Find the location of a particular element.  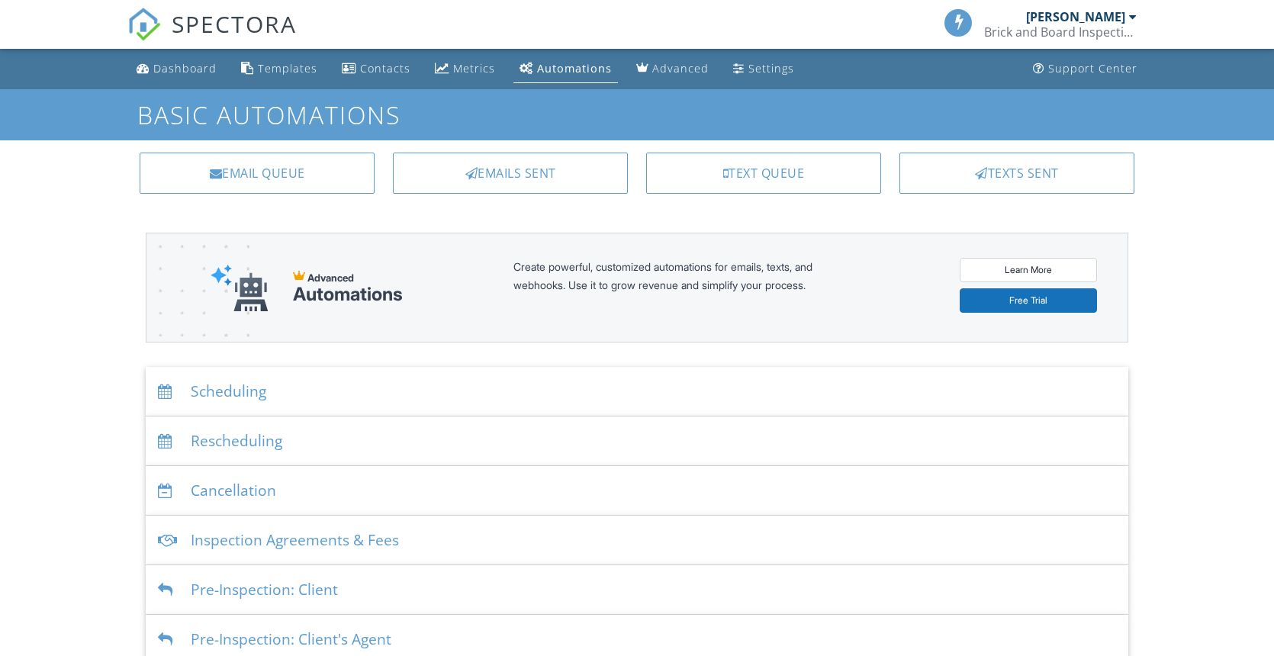

img: automations-robot-e552d721053d9e86aaf3dd9a1567a1c0d6a99a13dc70ea74ca66f792d01d7f0c.svg is located at coordinates (240, 288).